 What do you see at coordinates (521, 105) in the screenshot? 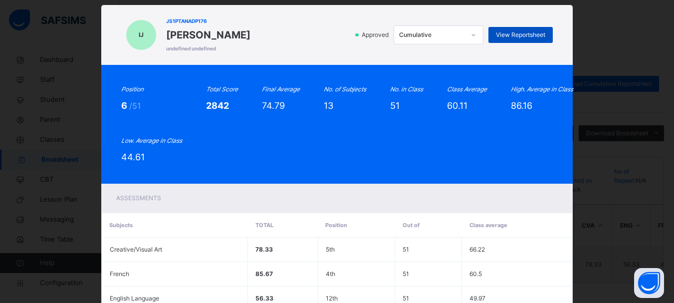
I see `span: 86.16` at bounding box center [521, 105].